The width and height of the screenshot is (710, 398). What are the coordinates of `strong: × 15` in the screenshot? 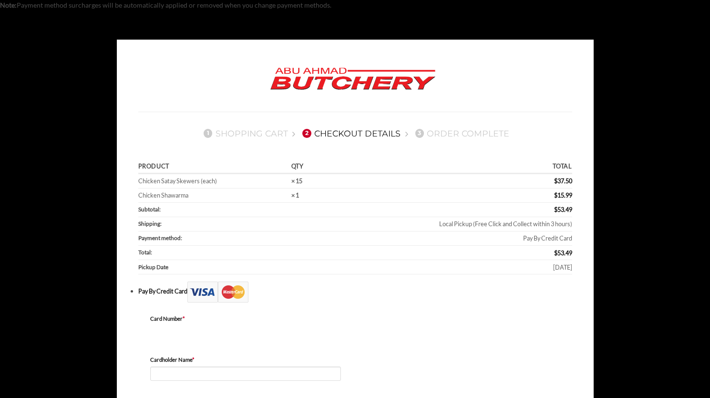 It's located at (297, 181).